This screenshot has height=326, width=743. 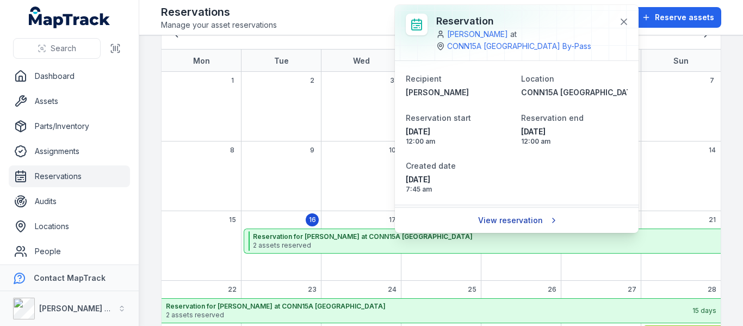 I want to click on h2: Reservations, so click(x=219, y=12).